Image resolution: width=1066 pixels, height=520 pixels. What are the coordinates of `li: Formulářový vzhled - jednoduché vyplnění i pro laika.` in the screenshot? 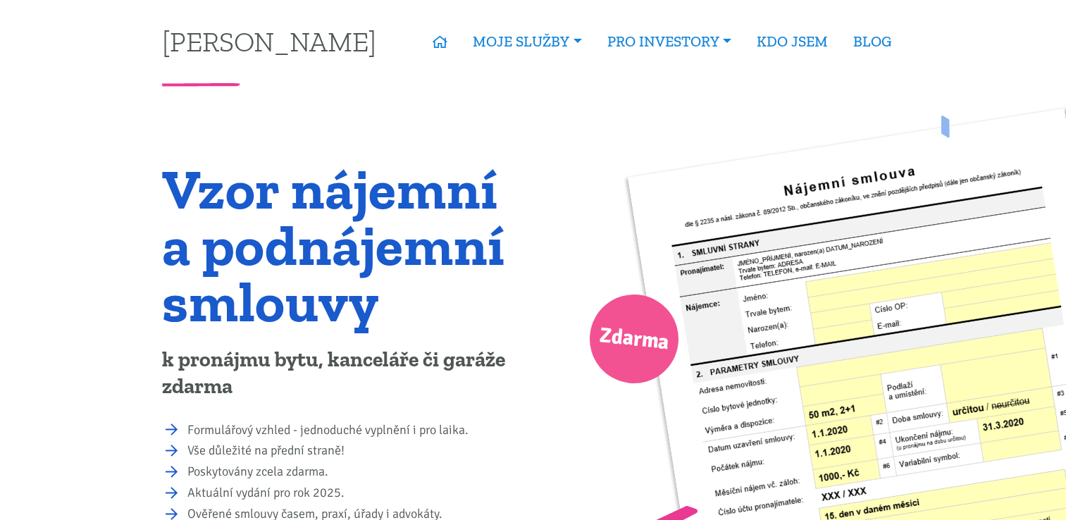 It's located at (355, 430).